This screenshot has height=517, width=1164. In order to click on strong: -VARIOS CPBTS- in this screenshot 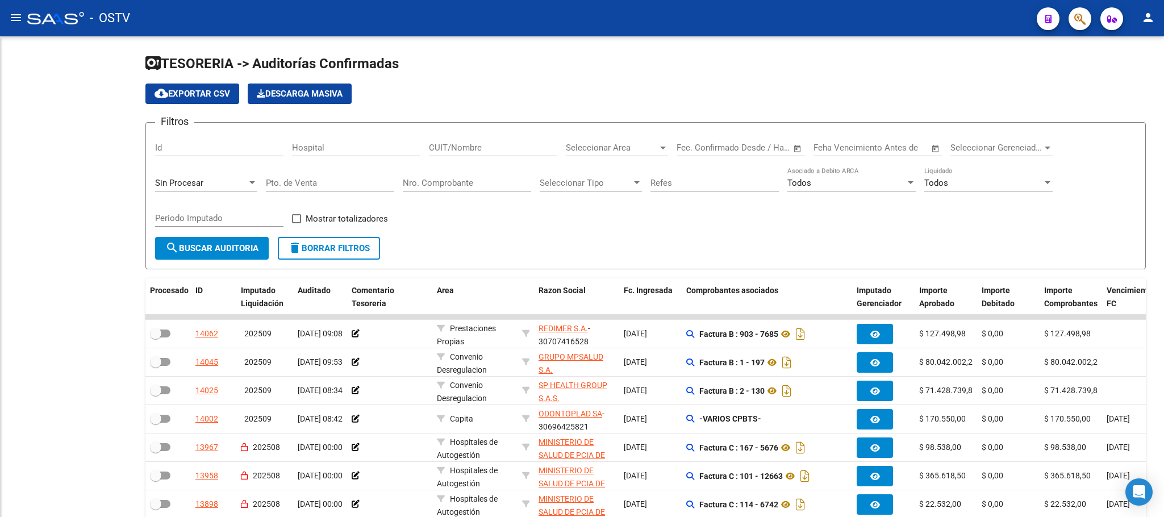, I will do `click(730, 419)`.